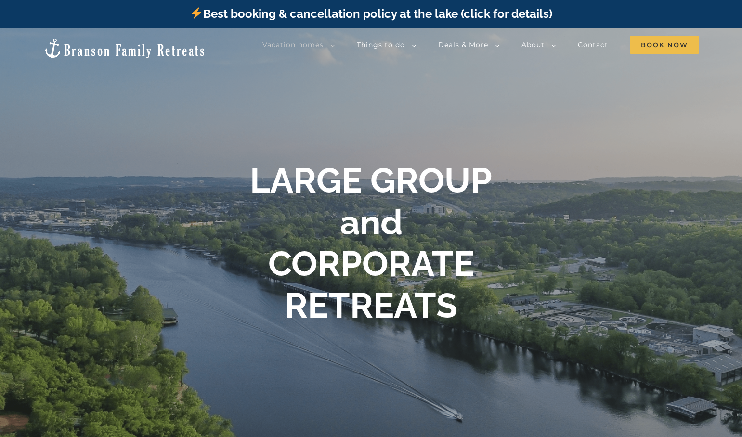 This screenshot has height=437, width=742. What do you see at coordinates (371, 13) in the screenshot?
I see `a: Best booking & cancellation policy at the lake (click for details)` at bounding box center [371, 13].